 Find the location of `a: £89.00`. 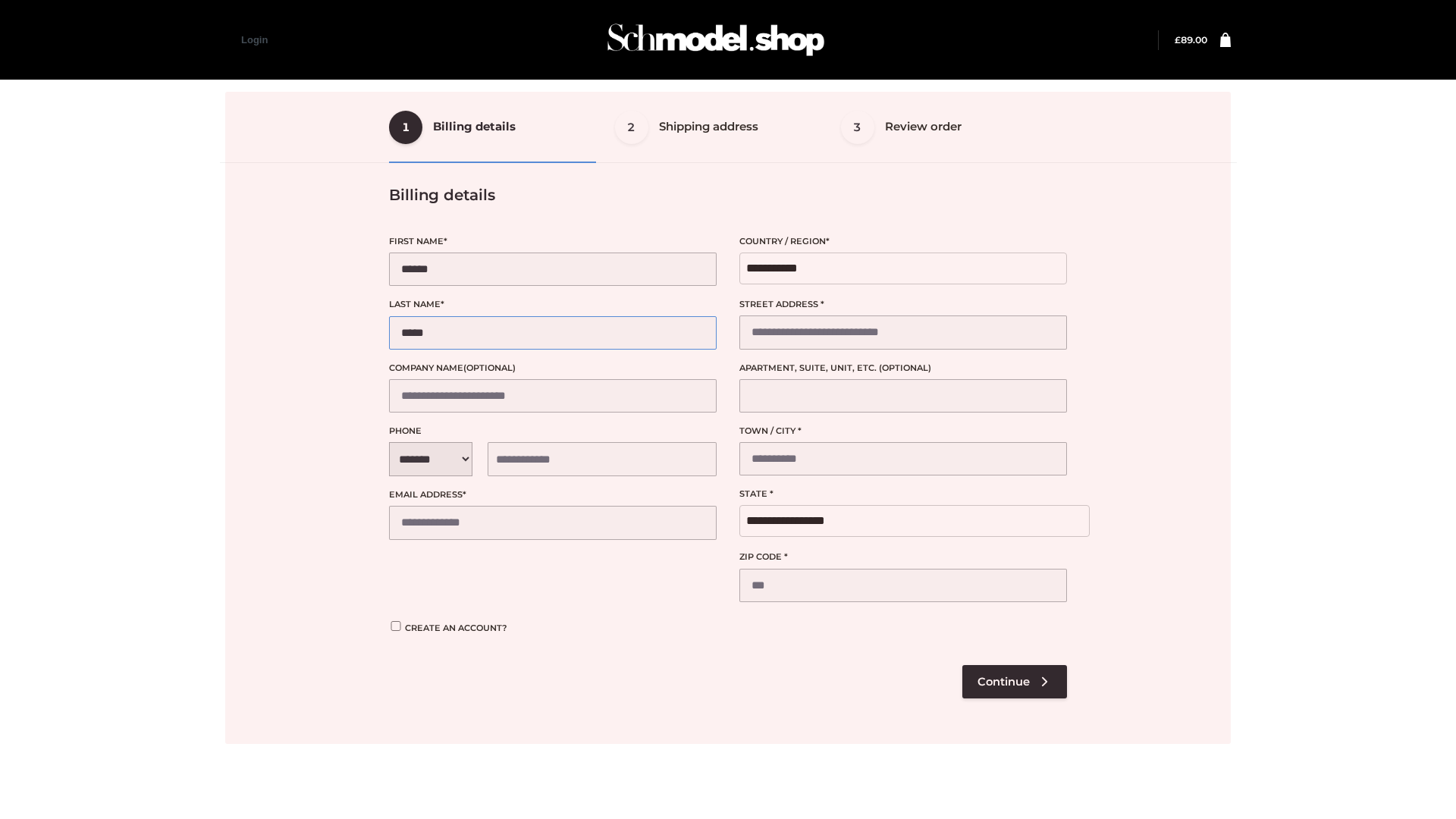

a: £89.00 is located at coordinates (1191, 39).